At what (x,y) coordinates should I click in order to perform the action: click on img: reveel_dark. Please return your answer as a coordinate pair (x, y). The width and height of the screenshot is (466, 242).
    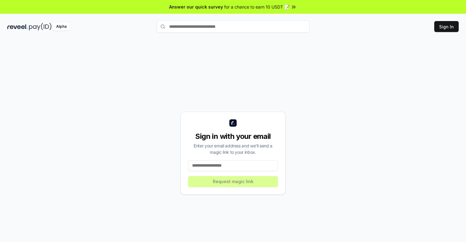
    Looking at the image, I should click on (17, 27).